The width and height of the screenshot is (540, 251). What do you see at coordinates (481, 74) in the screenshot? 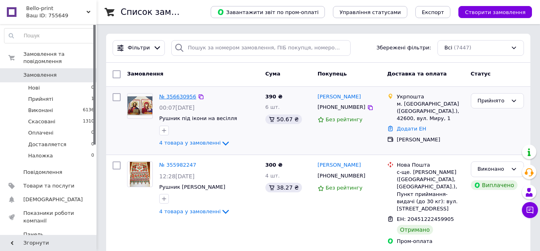
I see `span: Статус` at bounding box center [481, 74].